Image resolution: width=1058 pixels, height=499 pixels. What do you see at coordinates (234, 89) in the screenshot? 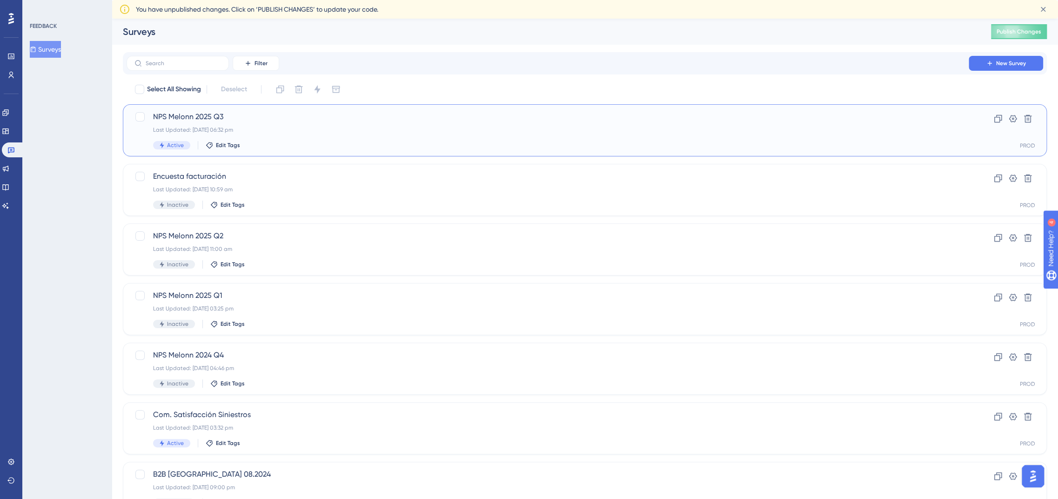
I see `button: Deselect` at bounding box center [234, 89].